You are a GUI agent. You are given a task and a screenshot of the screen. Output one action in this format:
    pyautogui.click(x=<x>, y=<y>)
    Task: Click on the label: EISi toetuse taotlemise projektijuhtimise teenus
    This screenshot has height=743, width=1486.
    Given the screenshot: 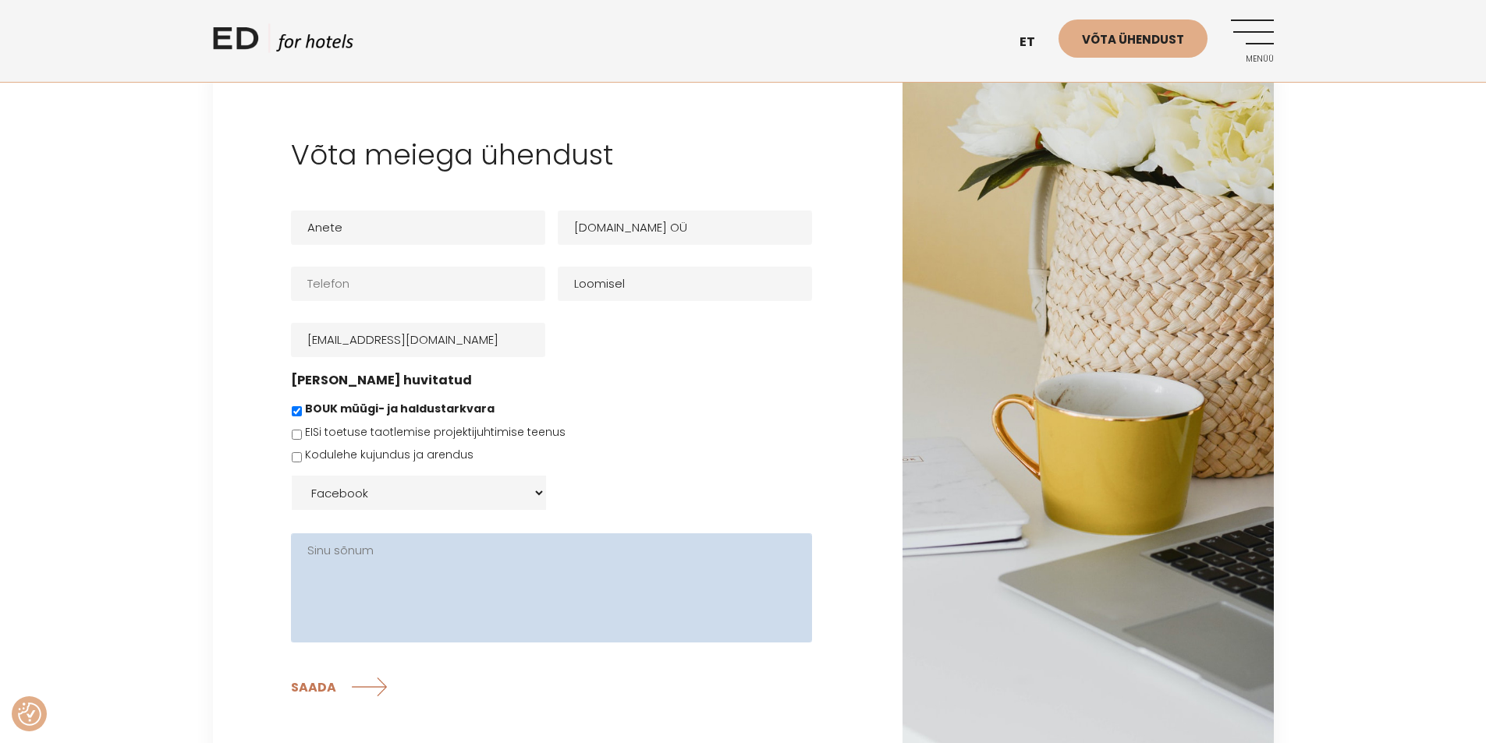 What is the action you would take?
    pyautogui.click(x=435, y=432)
    